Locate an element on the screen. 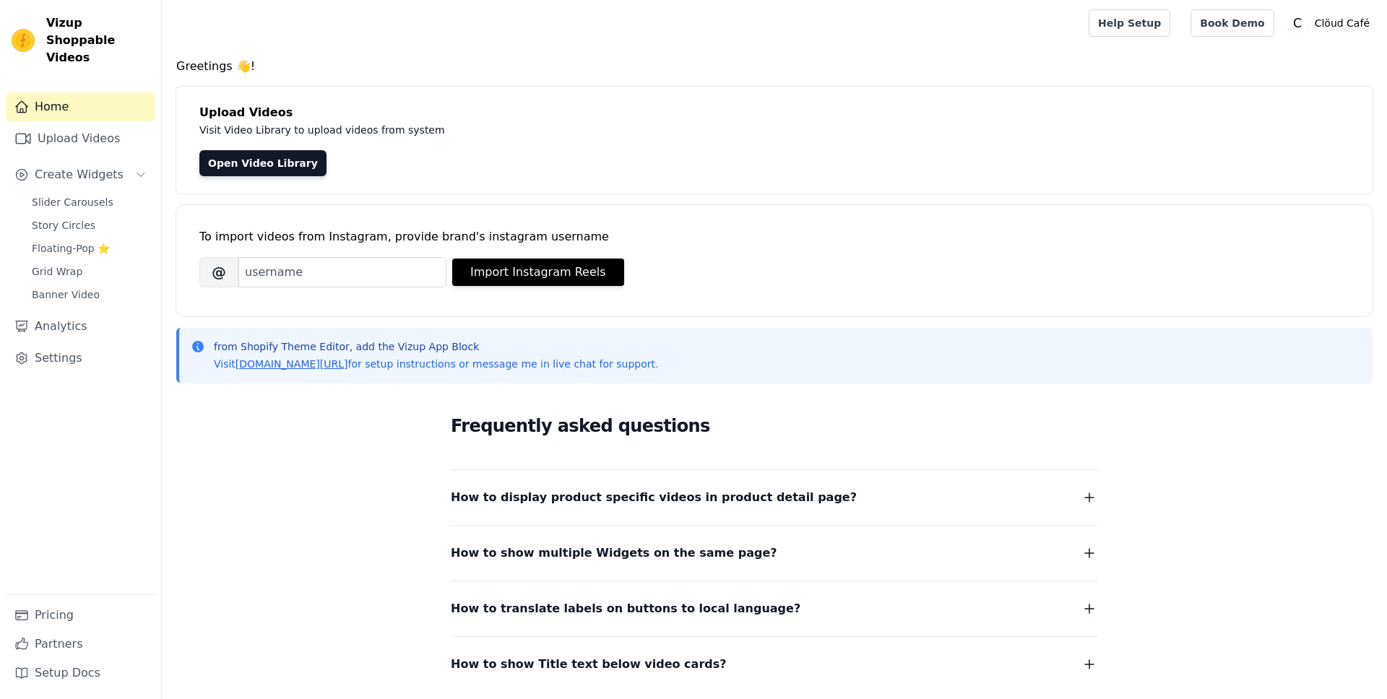 This screenshot has width=1387, height=699. h4: Upload Videos is located at coordinates (775, 113).